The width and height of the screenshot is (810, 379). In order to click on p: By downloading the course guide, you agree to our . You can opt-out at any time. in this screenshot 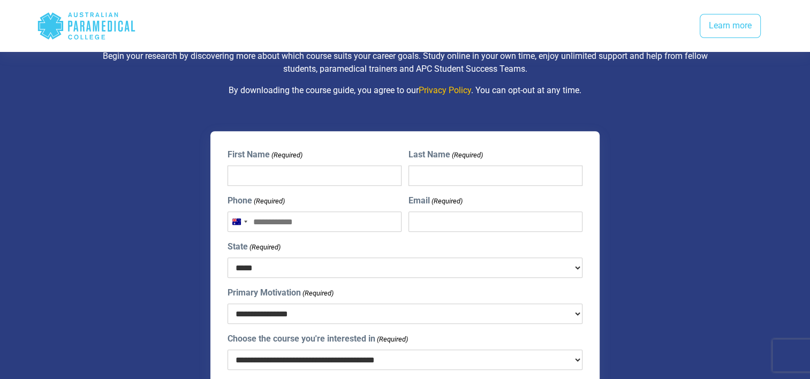, I will do `click(405, 91)`.